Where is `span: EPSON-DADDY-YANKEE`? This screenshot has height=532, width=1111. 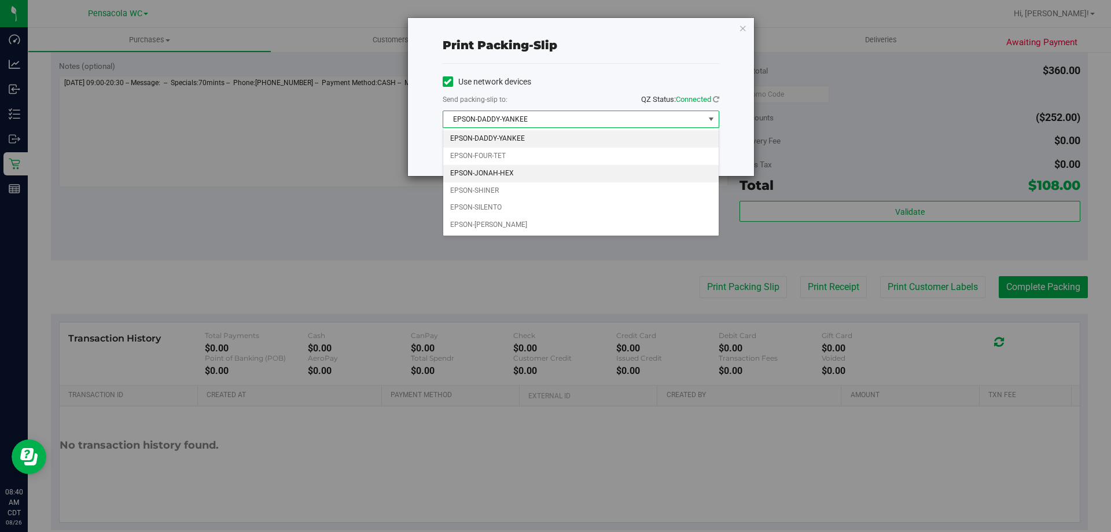
span: EPSON-DADDY-YANKEE is located at coordinates (574, 119).